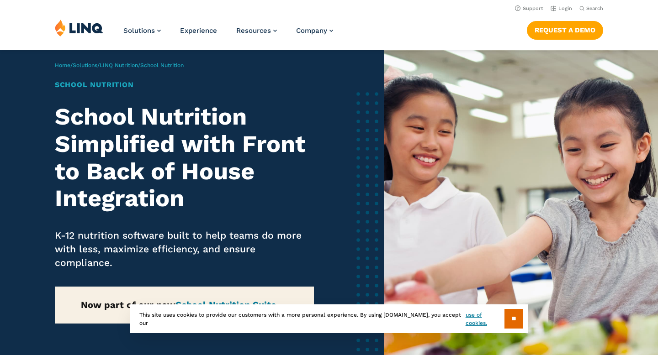 Image resolution: width=658 pixels, height=355 pixels. I want to click on a: Request a Demo, so click(564, 30).